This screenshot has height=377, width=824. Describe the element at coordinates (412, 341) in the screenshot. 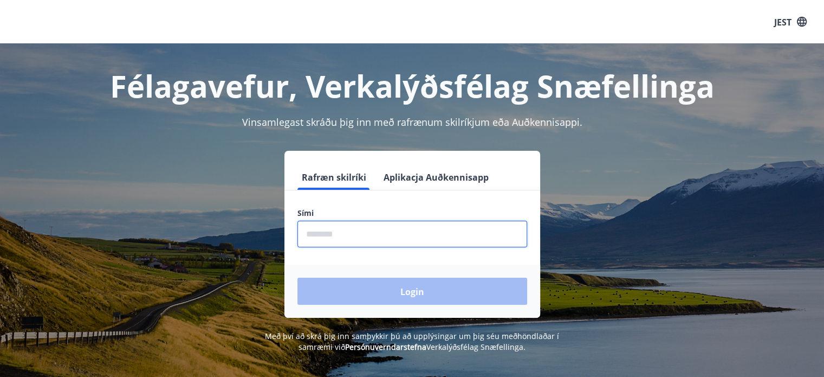

I see `font: Með því að skrá þig inn samþykkir þú að upplýsingar um þig séu meðhöndlaðar í samræmi við` at that location.